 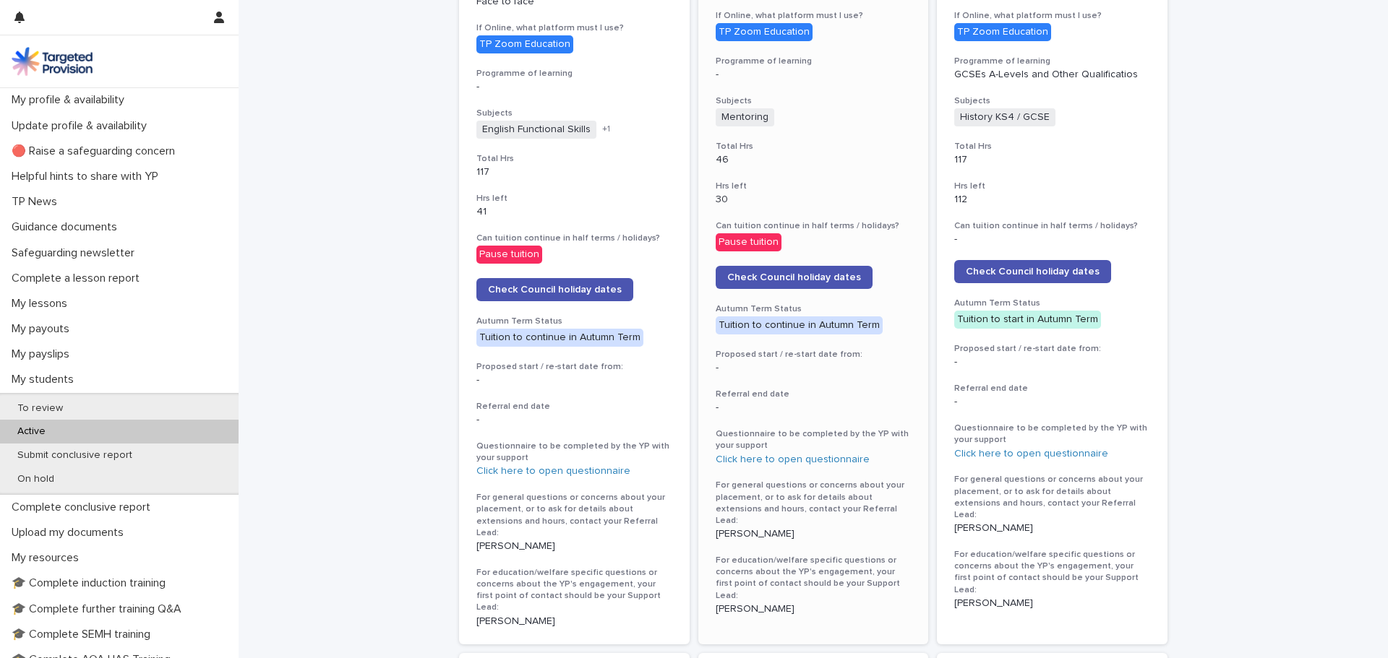 What do you see at coordinates (559, 338) in the screenshot?
I see `div: Tuition to continue in Autumn Term` at bounding box center [559, 338].